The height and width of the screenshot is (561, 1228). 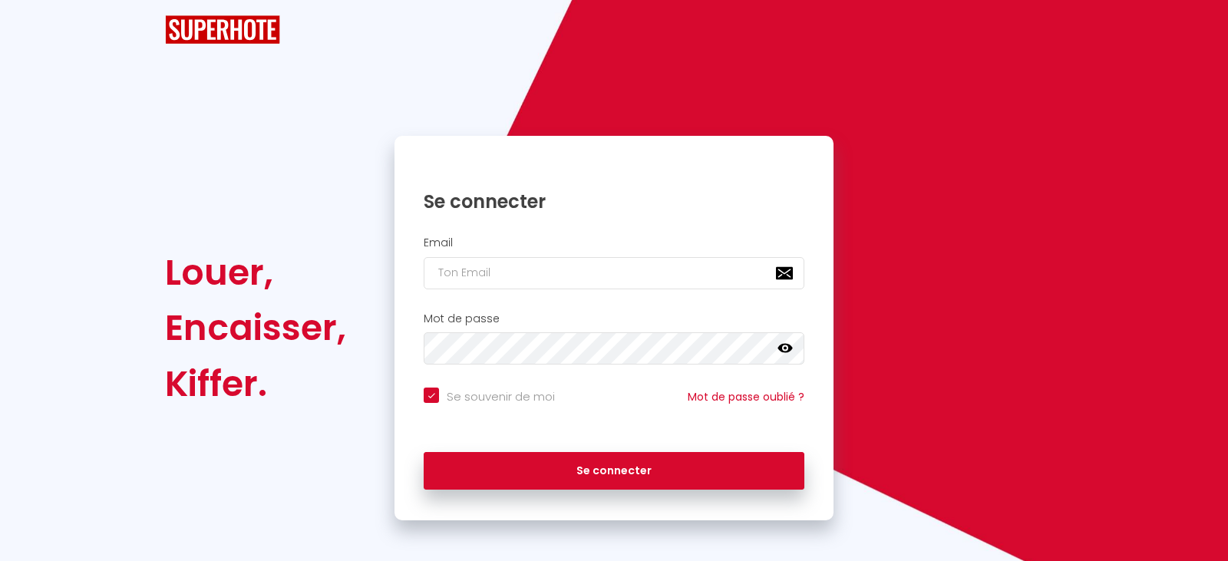 What do you see at coordinates (614, 243) in the screenshot?
I see `h2: Email` at bounding box center [614, 243].